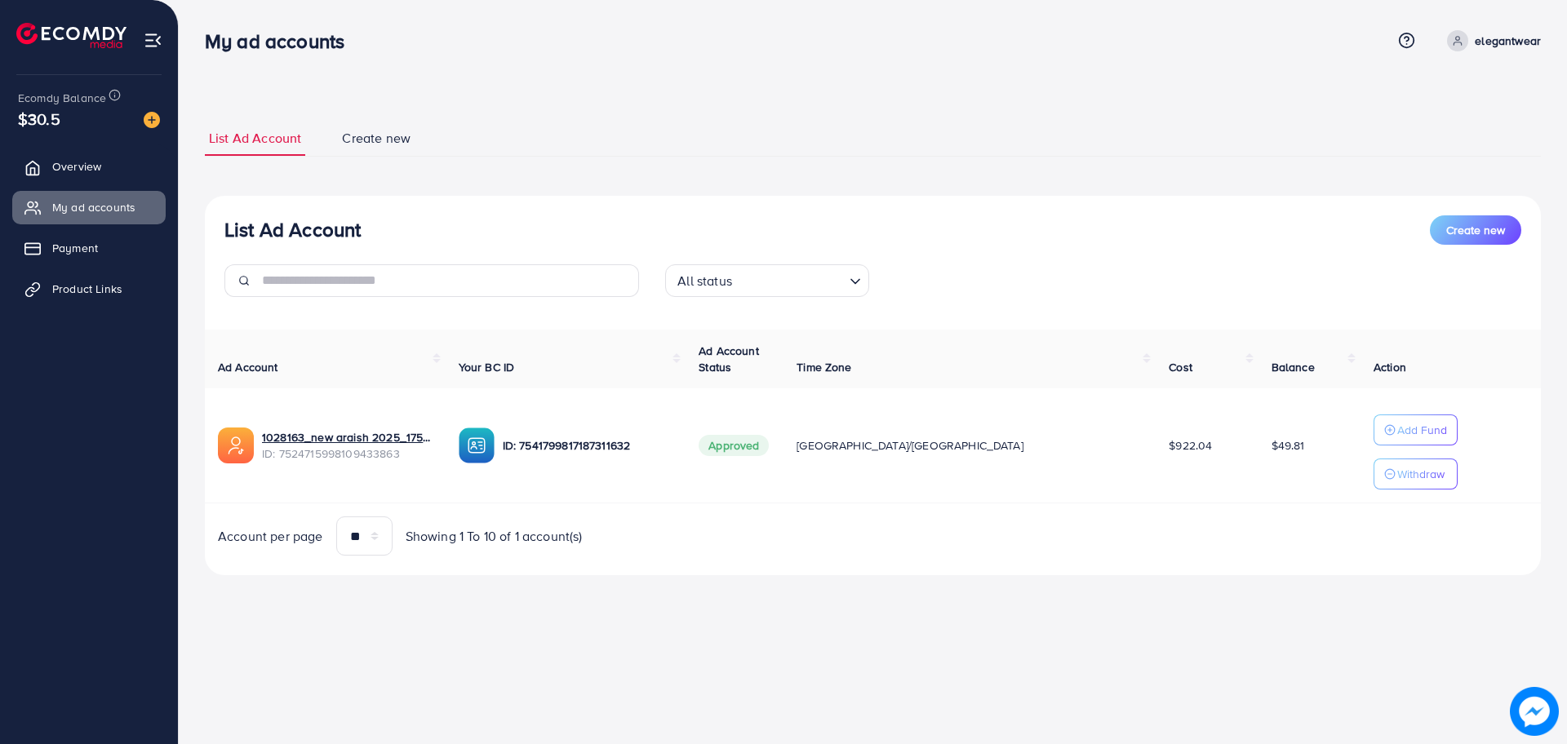  Describe the element at coordinates (824, 367) in the screenshot. I see `span: Time Zone` at that location.